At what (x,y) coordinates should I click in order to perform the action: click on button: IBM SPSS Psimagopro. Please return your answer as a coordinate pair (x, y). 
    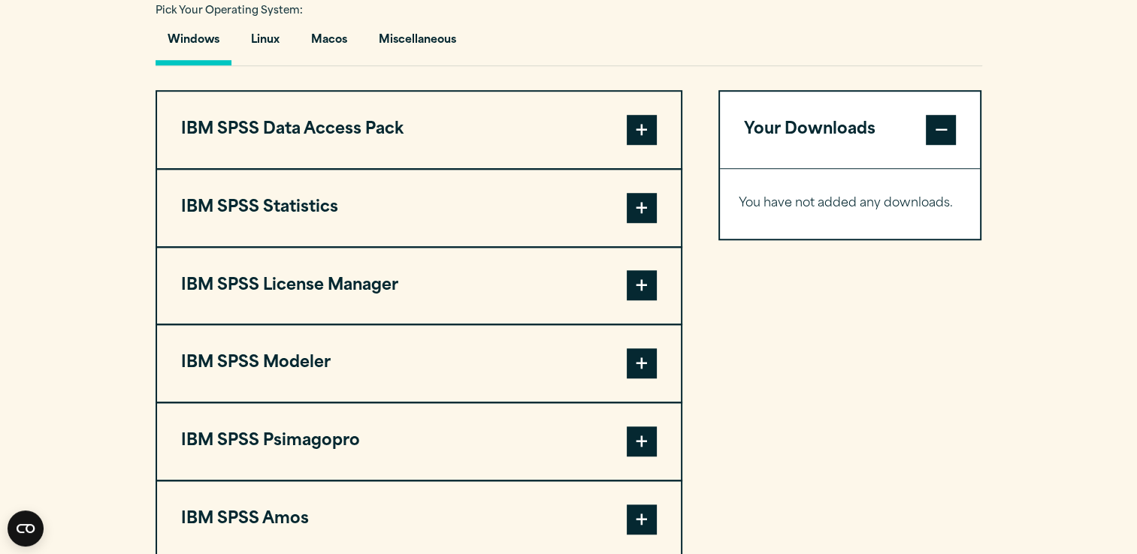
    Looking at the image, I should click on (418, 442).